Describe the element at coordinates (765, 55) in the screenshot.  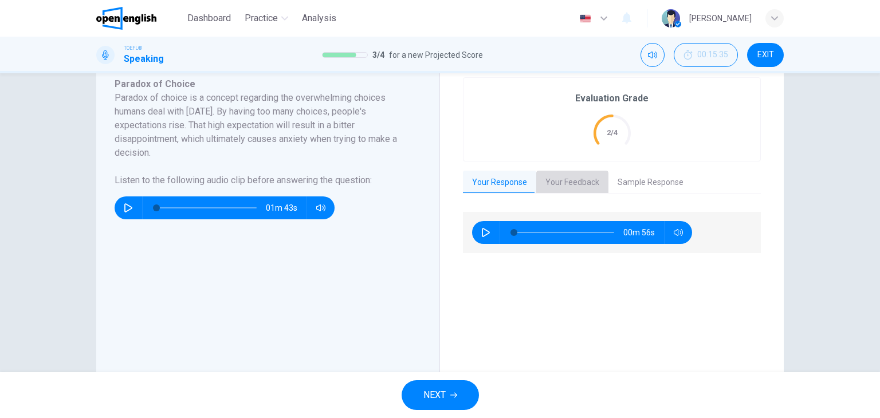
I see `span: EXIT` at that location.